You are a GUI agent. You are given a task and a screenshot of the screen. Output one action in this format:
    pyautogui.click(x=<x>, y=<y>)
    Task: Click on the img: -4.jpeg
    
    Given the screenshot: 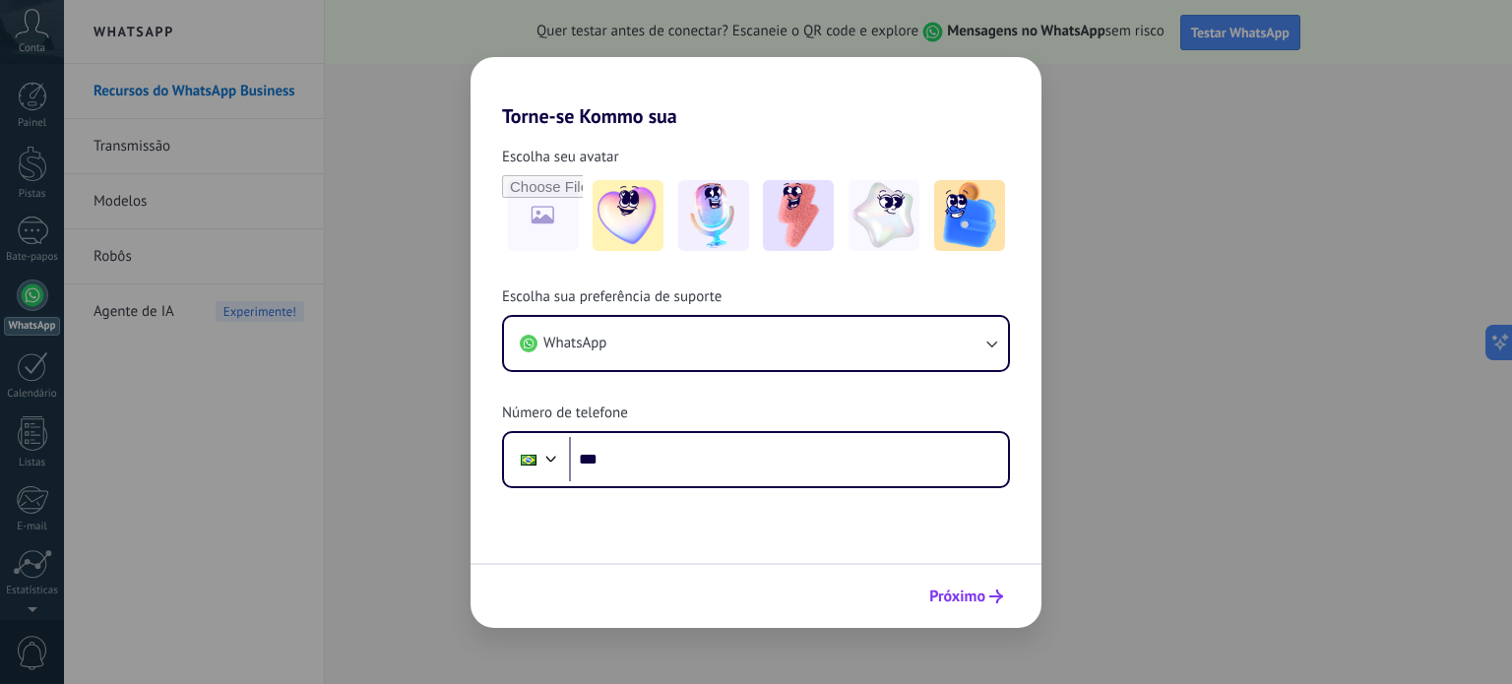 What is the action you would take?
    pyautogui.click(x=884, y=216)
    